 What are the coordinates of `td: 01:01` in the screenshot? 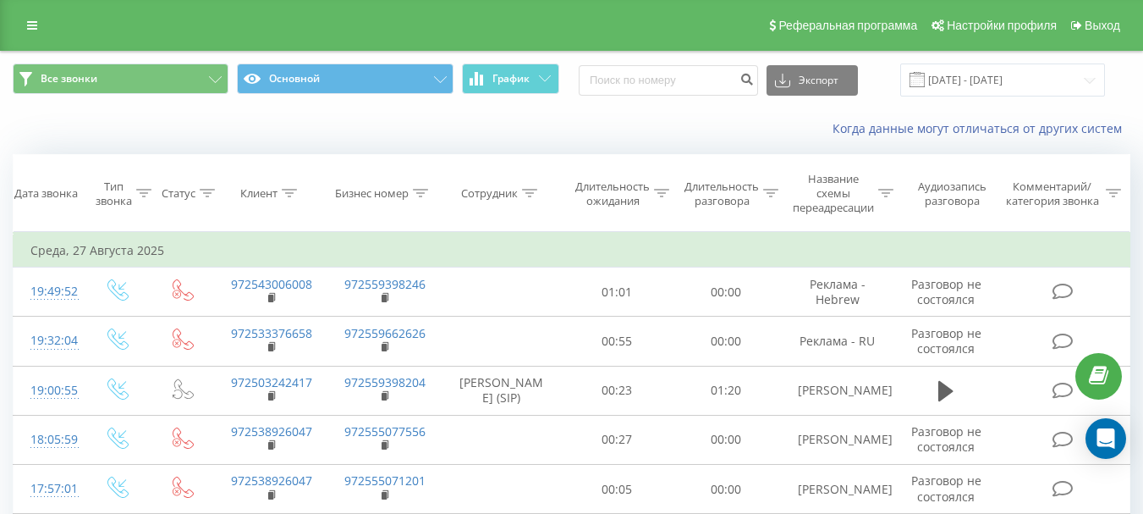 It's located at (617, 292).